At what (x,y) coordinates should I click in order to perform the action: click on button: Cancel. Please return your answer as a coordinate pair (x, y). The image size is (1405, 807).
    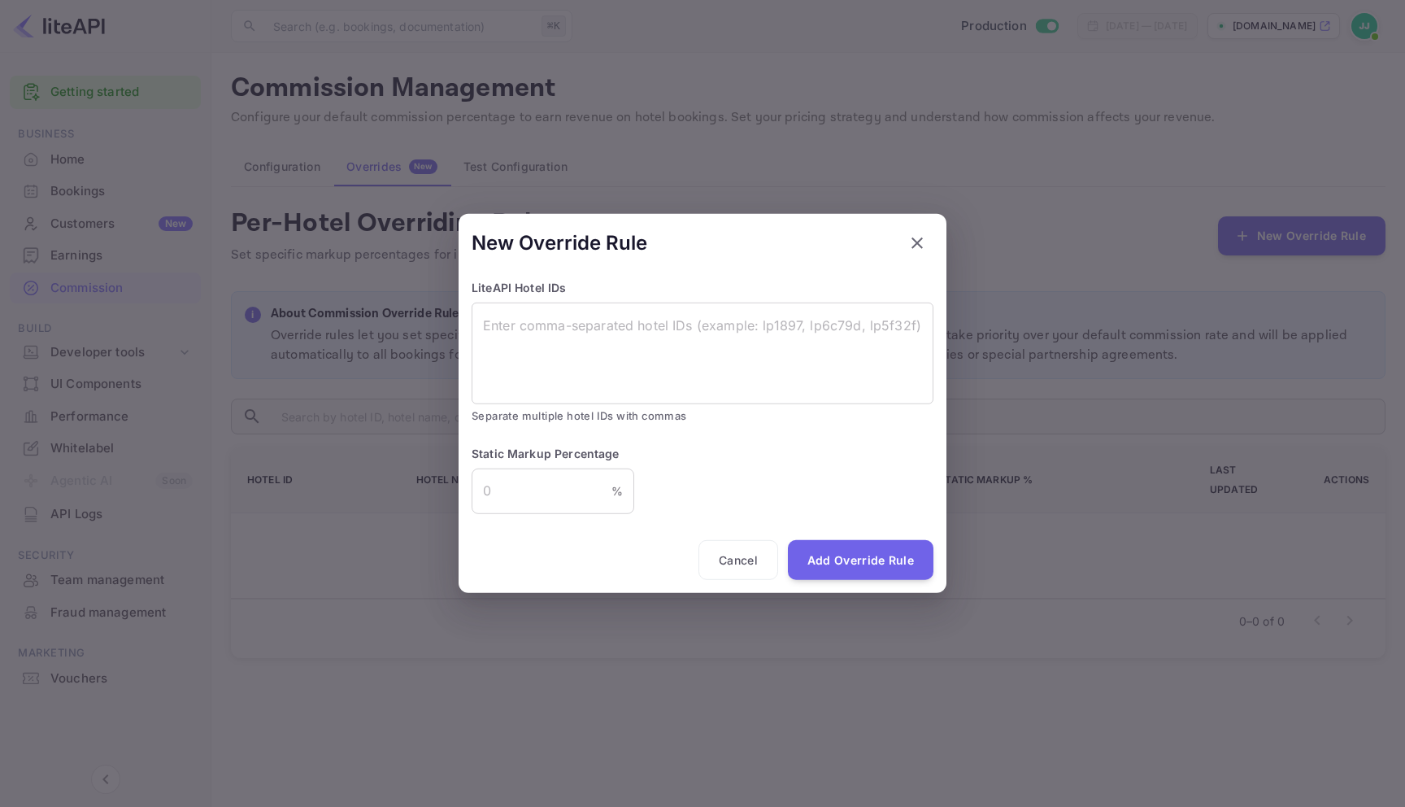
    Looking at the image, I should click on (738, 559).